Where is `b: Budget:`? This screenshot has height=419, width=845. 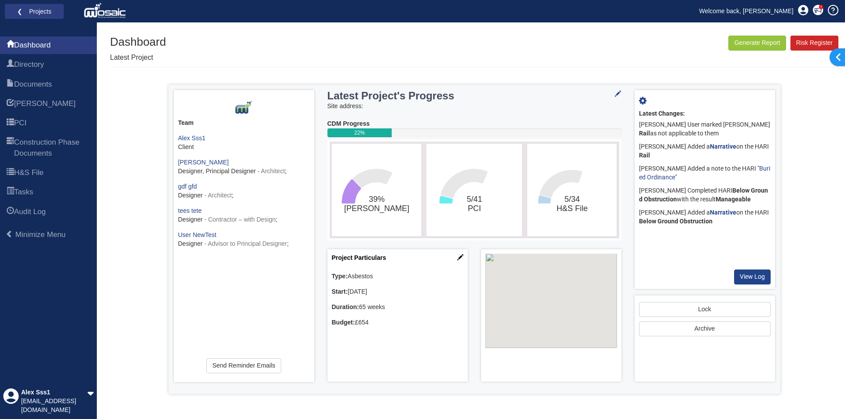
b: Budget: is located at coordinates (343, 323).